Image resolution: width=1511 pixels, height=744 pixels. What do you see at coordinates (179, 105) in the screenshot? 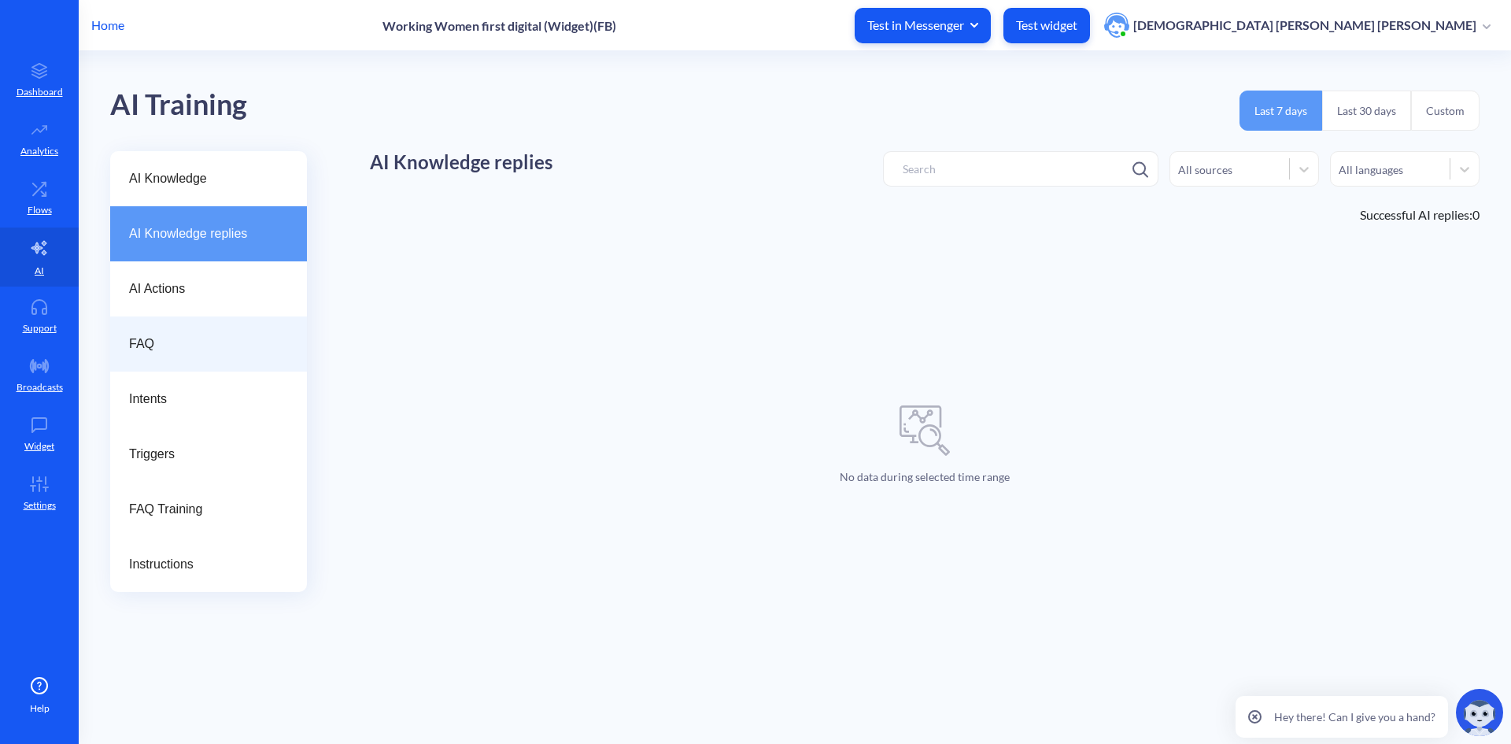
I see `div: AI Training` at bounding box center [179, 105].